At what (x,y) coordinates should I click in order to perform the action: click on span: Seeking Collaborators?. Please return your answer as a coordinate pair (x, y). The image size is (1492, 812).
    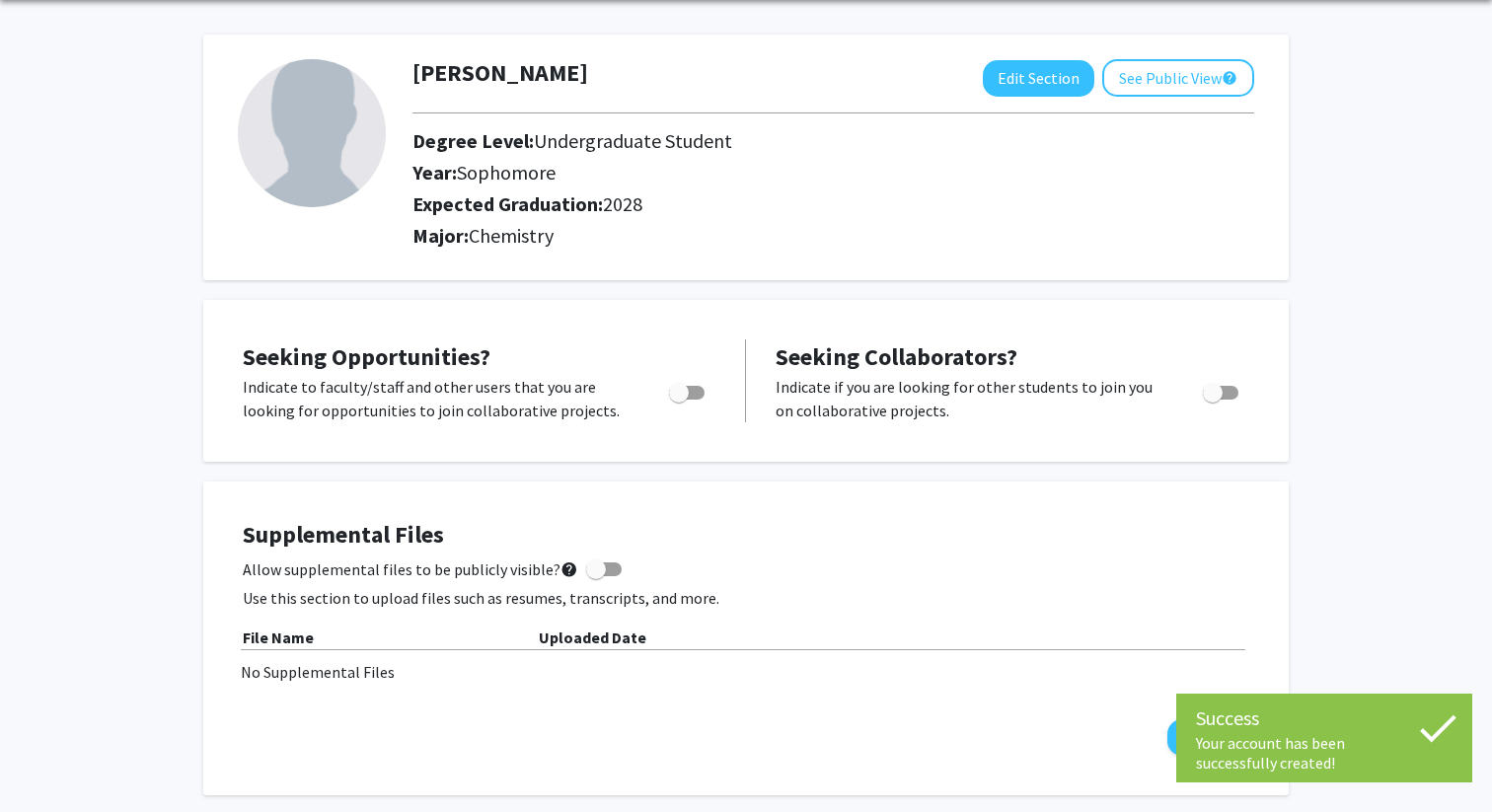
    Looking at the image, I should click on (896, 356).